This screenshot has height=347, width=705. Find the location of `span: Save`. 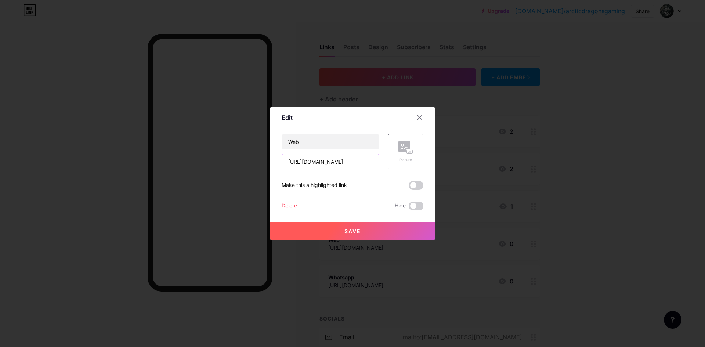

span: Save is located at coordinates (352, 231).